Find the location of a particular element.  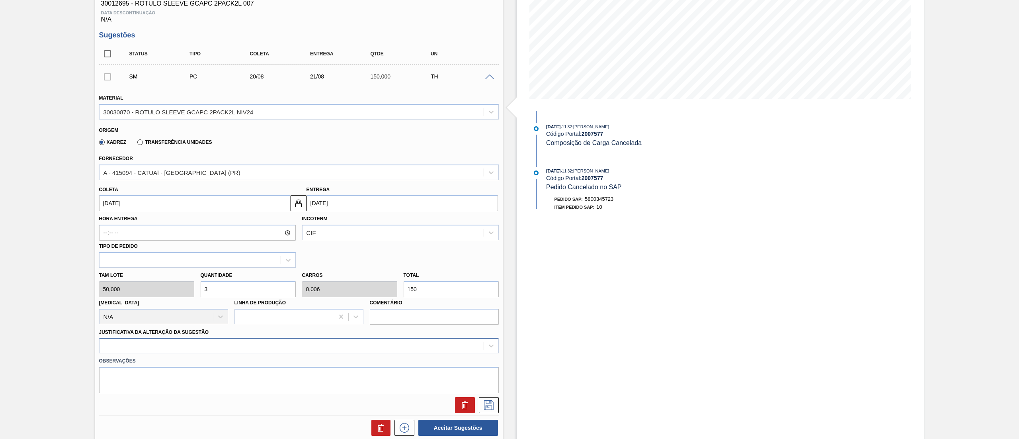

div: Nova sugestão is located at coordinates (402, 427).